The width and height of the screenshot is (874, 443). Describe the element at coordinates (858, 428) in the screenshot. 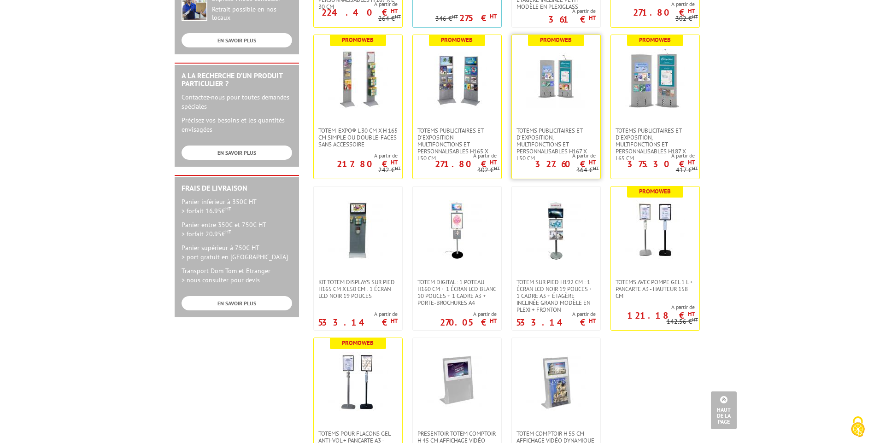

I see `button: Cookies (fenêtre modale)` at that location.